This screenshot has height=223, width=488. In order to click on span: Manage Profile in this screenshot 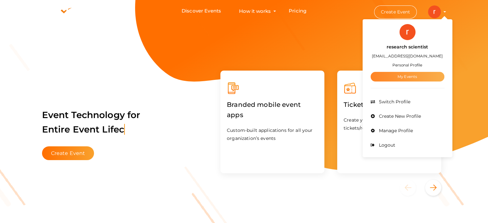, I will do `click(395, 131)`.